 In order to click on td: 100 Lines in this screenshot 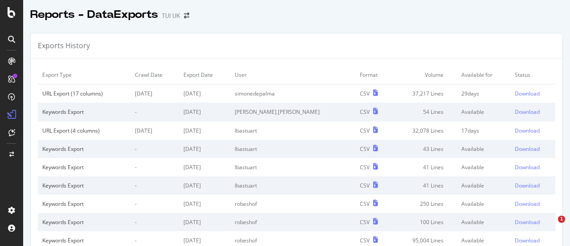, I will do `click(424, 221)`.